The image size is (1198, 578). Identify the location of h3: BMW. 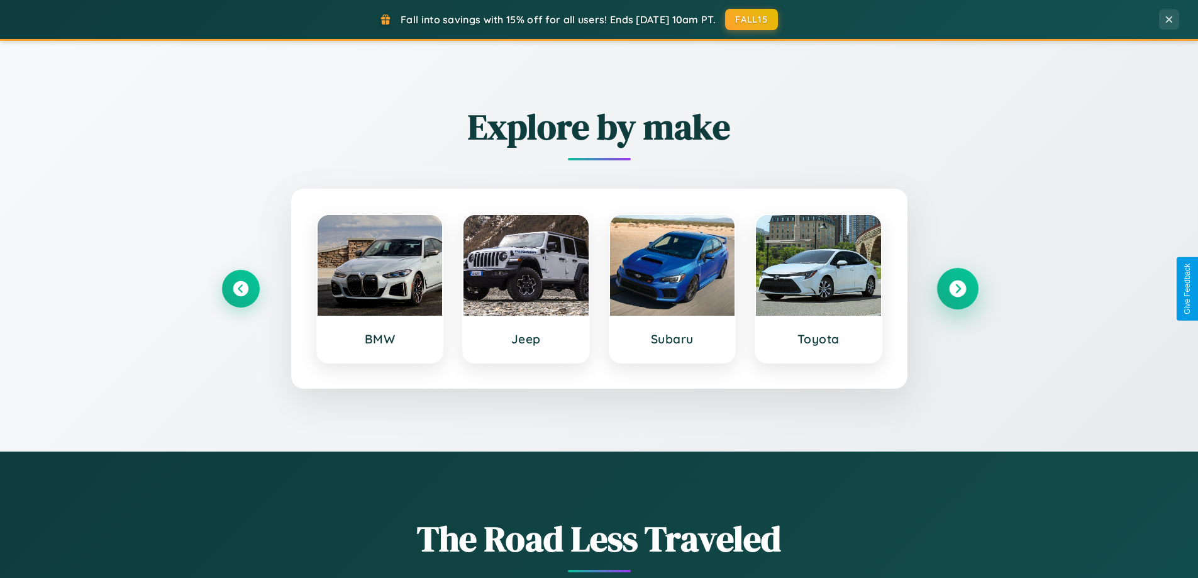
(380, 339).